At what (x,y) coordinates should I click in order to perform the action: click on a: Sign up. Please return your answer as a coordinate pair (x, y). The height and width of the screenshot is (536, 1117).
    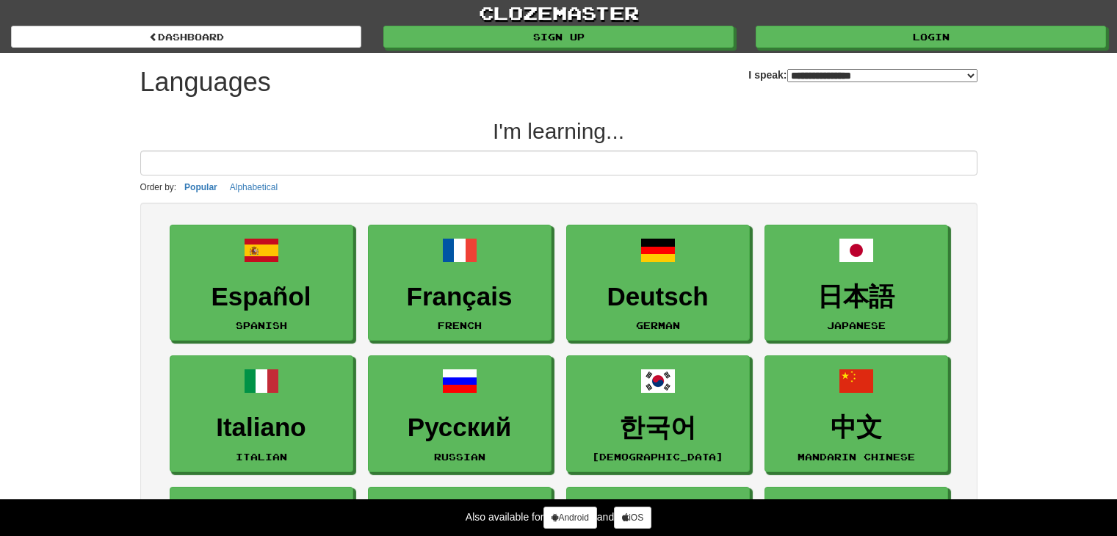
    Looking at the image, I should click on (558, 37).